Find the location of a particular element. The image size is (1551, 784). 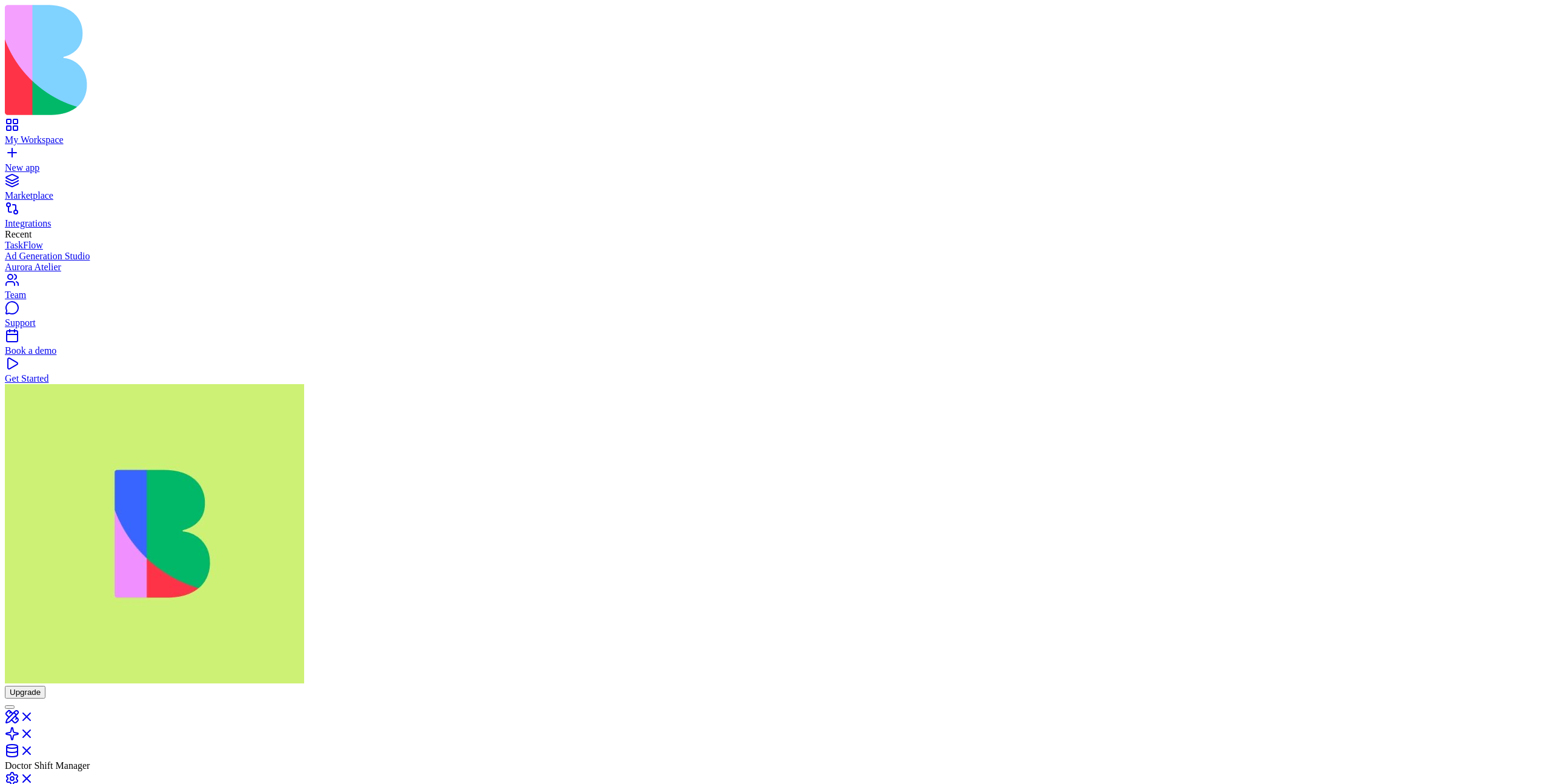

span: Doctor Shift Manager is located at coordinates (47, 765).